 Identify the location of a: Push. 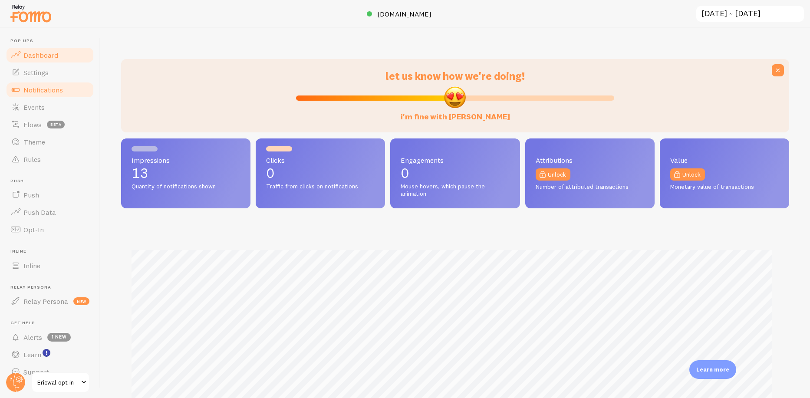
(50, 195).